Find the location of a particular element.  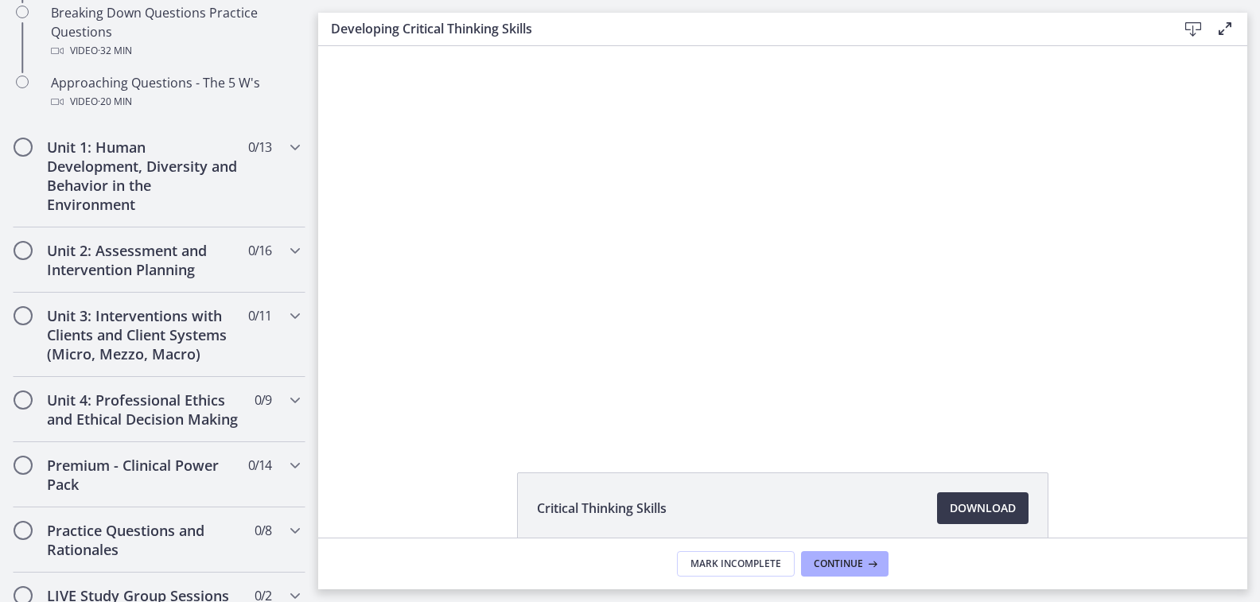

h2: Unit 4: Professional Ethics and Ethical Decision Making is located at coordinates (144, 410).